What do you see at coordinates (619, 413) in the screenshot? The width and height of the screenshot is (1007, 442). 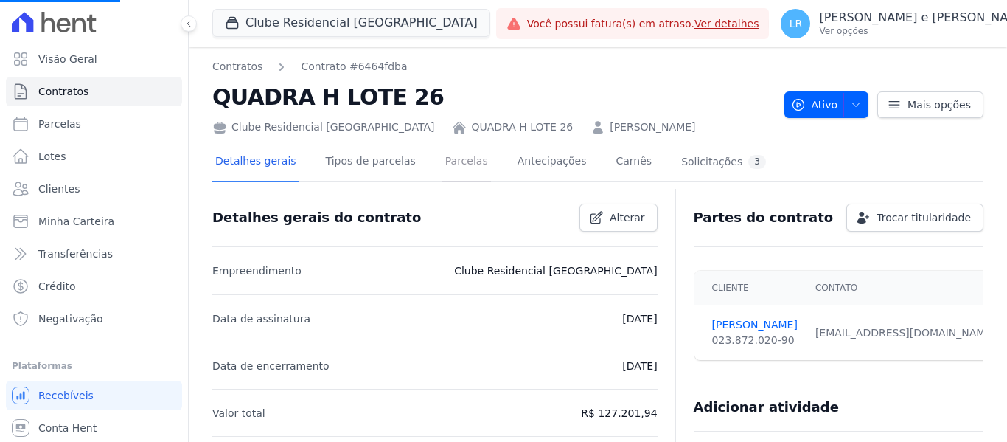 I see `p: R$ 127.201,94` at bounding box center [619, 413].